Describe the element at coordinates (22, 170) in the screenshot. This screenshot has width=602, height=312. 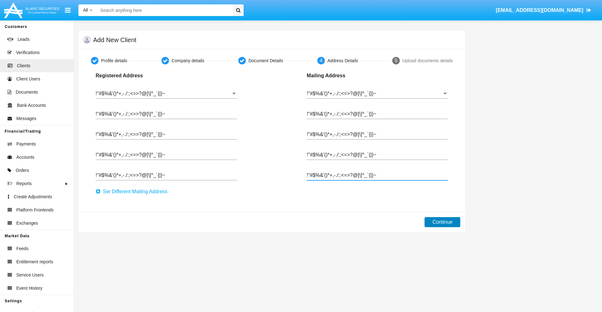
I see `span: Orders` at that location.